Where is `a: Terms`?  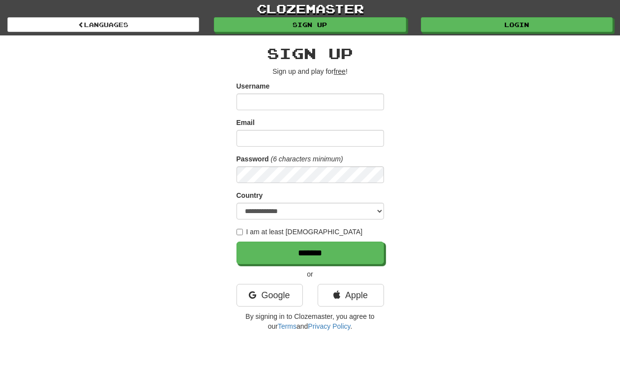 a: Terms is located at coordinates (287, 326).